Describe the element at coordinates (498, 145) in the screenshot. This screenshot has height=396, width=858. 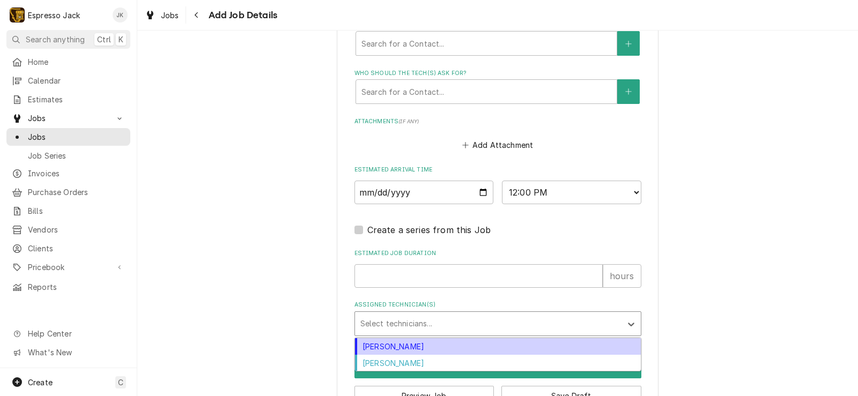
I see `button: Add Attachment` at that location.